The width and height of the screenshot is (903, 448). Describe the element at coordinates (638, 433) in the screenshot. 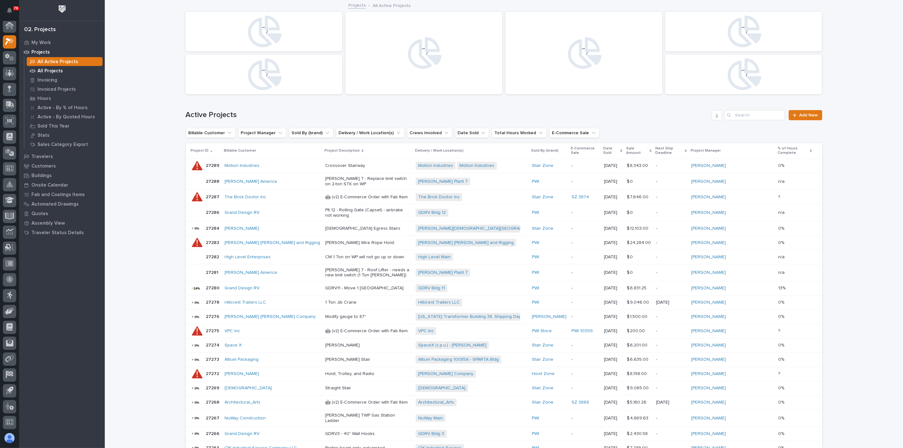

I see `p: $ 2,430.58` at that location.